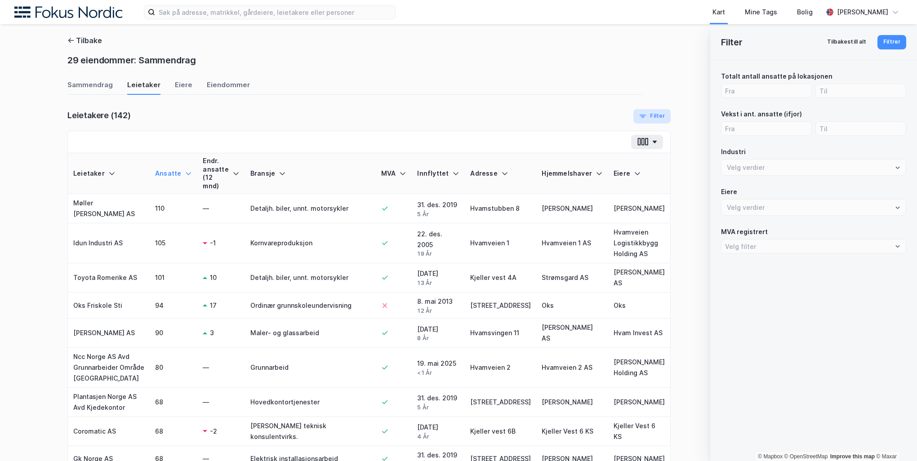 The height and width of the screenshot is (461, 917). What do you see at coordinates (173, 243) in the screenshot?
I see `td: 105` at bounding box center [173, 243].